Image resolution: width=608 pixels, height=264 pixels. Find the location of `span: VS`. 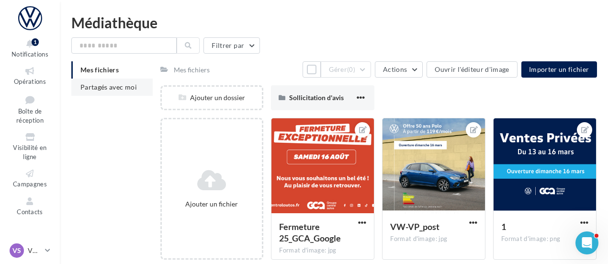

span: VS is located at coordinates (17, 250).